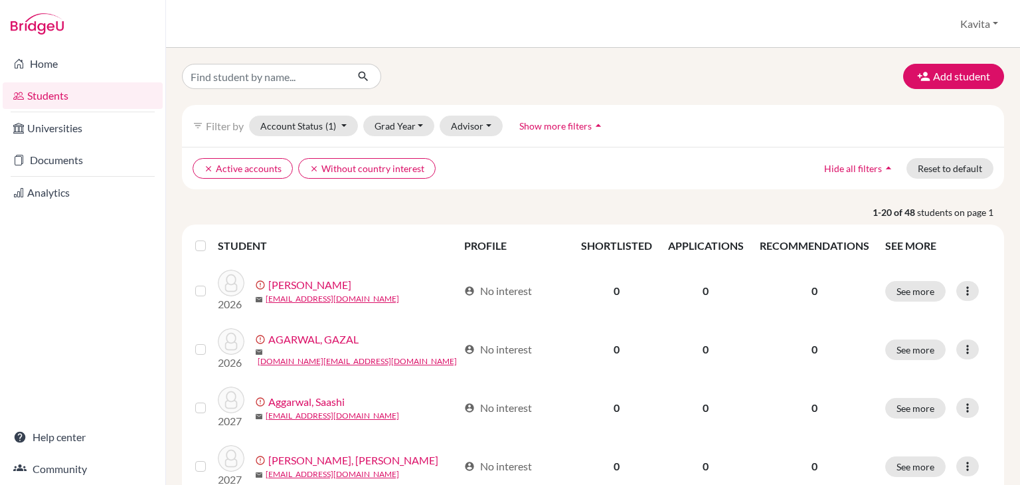 The height and width of the screenshot is (485, 1020). What do you see at coordinates (367, 168) in the screenshot?
I see `button: clearWithout country interest` at bounding box center [367, 168].